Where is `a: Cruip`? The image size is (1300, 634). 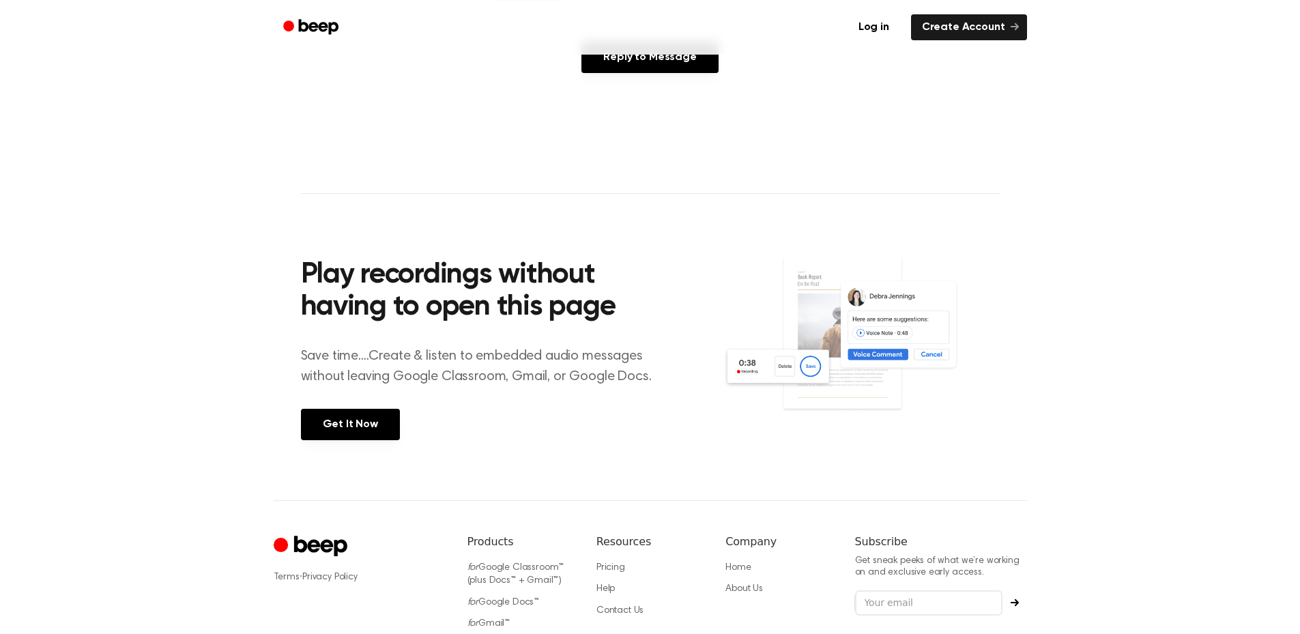
a: Cruip is located at coordinates (312, 547).